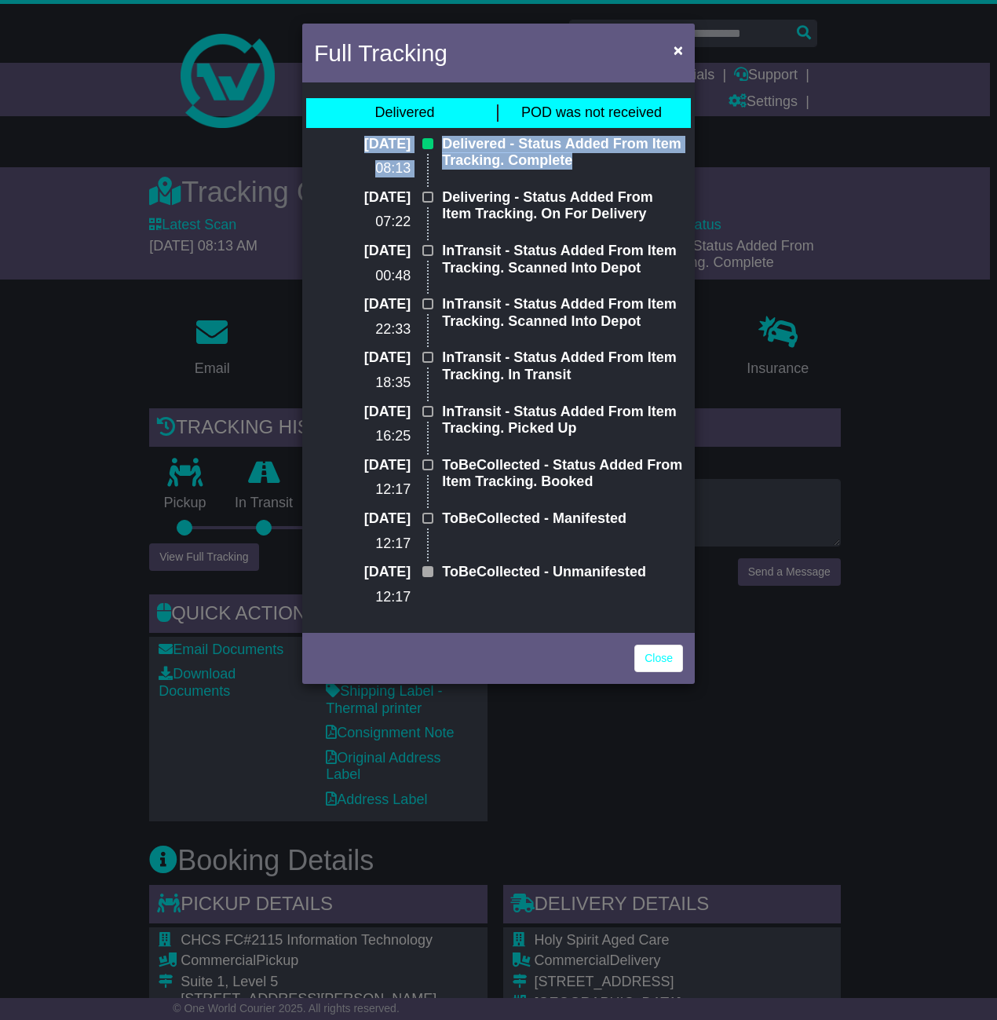 This screenshot has width=997, height=1020. What do you see at coordinates (562, 573) in the screenshot?
I see `p: ToBeCollected - Unmanifested` at bounding box center [562, 573].